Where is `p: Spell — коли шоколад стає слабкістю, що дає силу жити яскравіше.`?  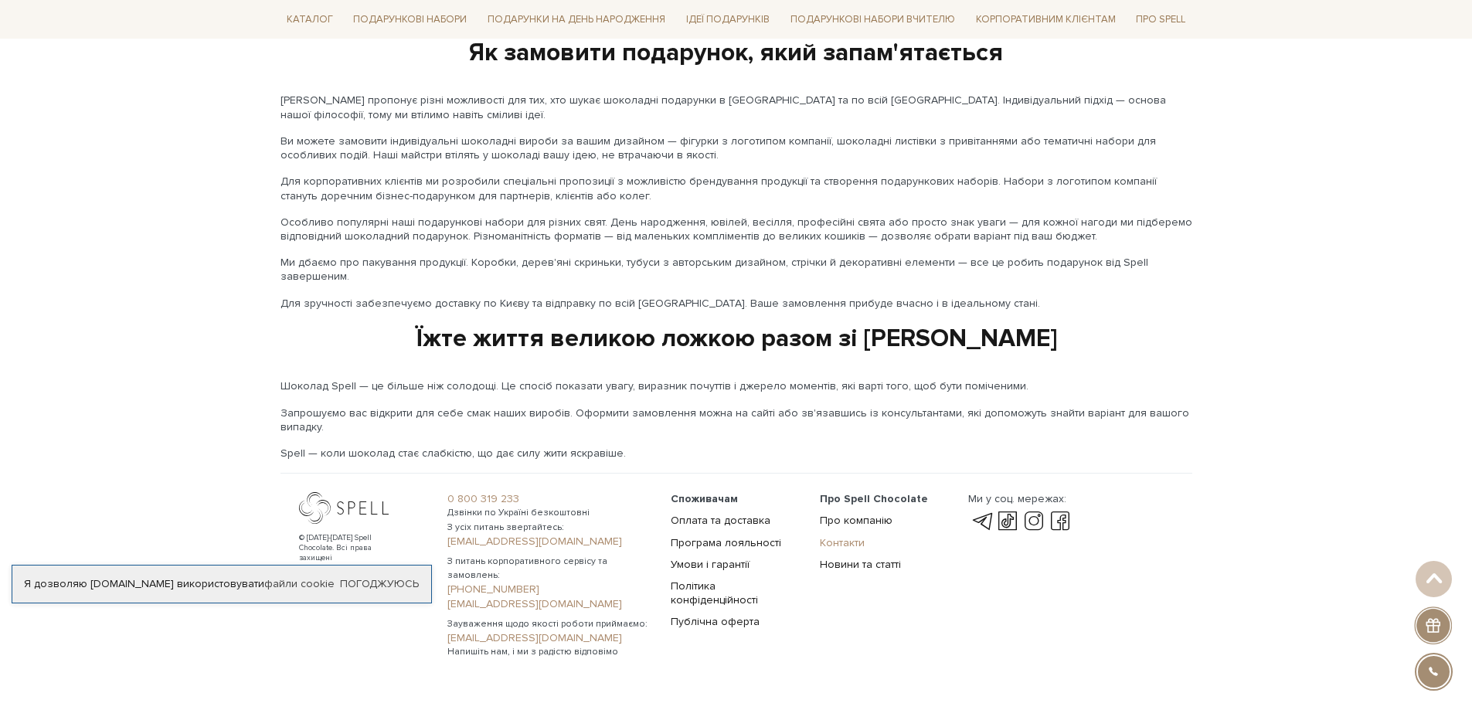
p: Spell — коли шоколад стає слабкістю, що дає силу жити яскравіше. is located at coordinates (736, 454).